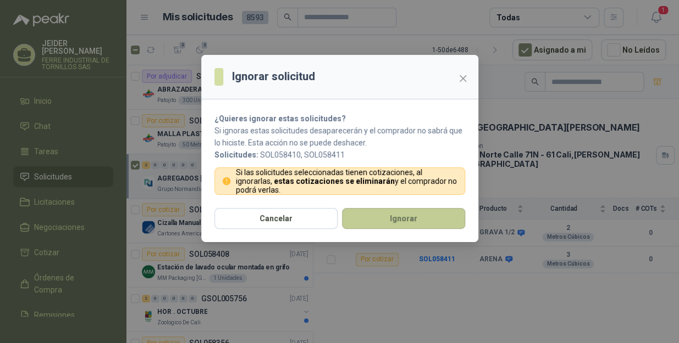 The width and height of the screenshot is (679, 343). Describe the element at coordinates (403, 219) in the screenshot. I see `button: Ignorar` at that location.